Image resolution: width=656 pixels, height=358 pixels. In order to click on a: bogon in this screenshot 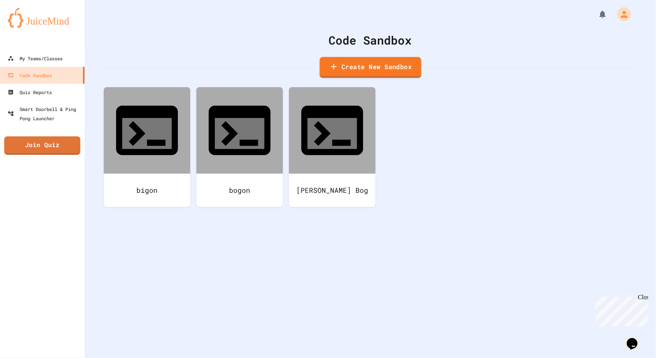, I will do `click(239, 147)`.